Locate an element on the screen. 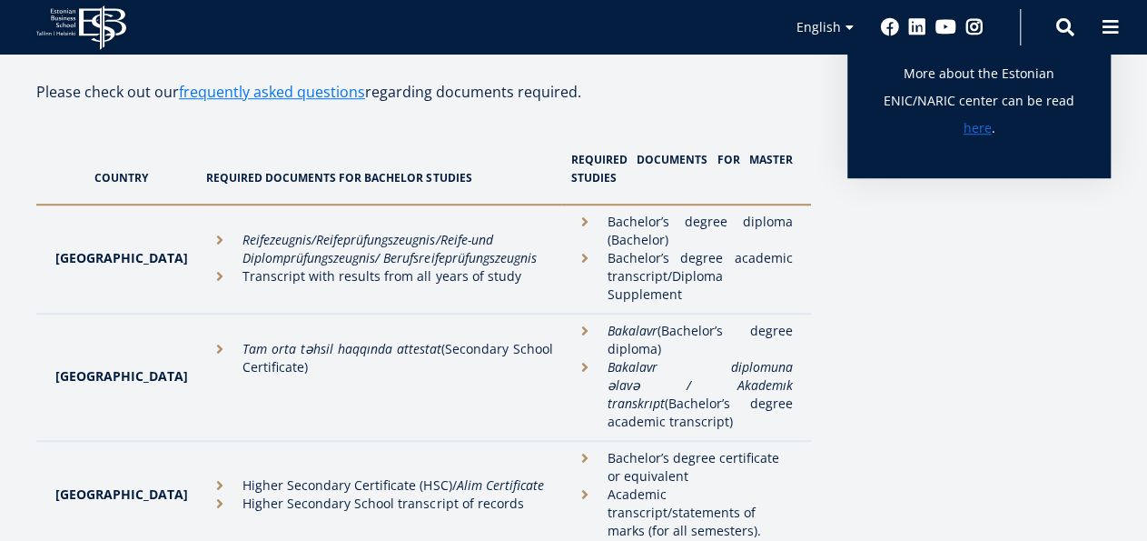  em: Tam orta təhsil haqqında attestat is located at coordinates (342, 348).